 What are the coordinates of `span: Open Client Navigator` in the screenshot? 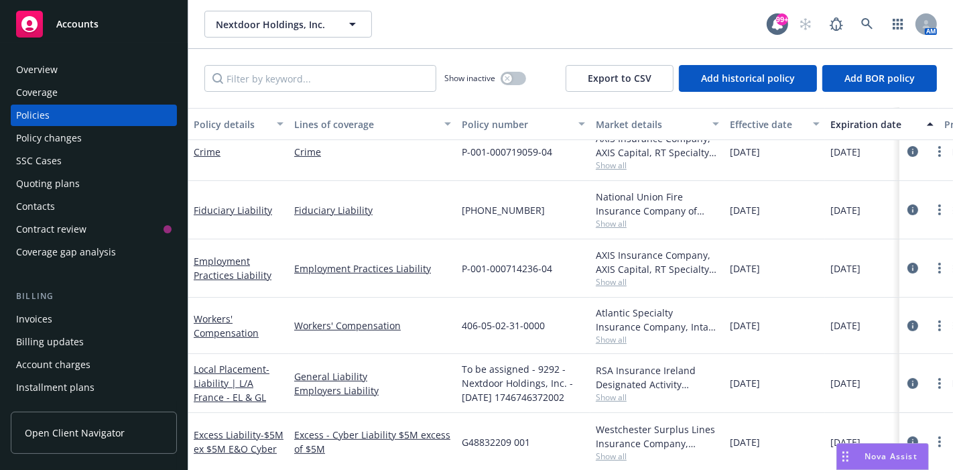 It's located at (74, 432).